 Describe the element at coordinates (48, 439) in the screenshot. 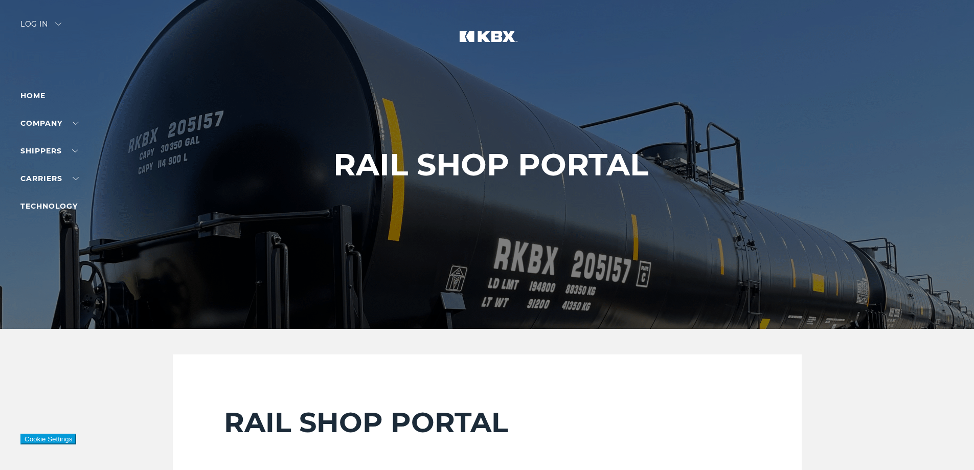

I see `button: Cookie Settings` at that location.